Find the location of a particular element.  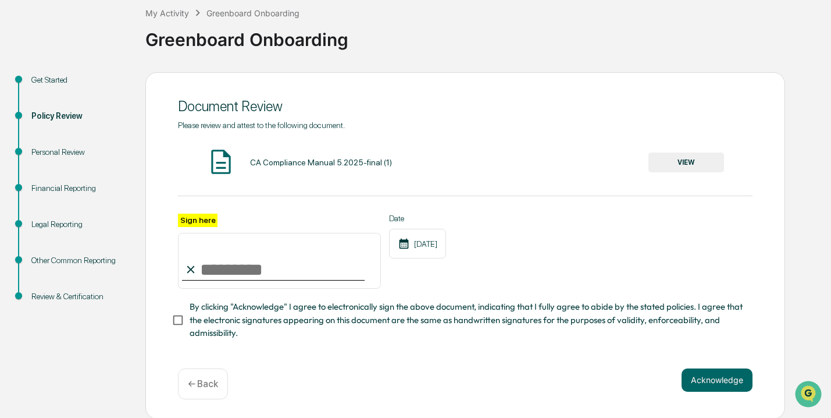

a: 🖐️Preclearance is located at coordinates (43, 152).